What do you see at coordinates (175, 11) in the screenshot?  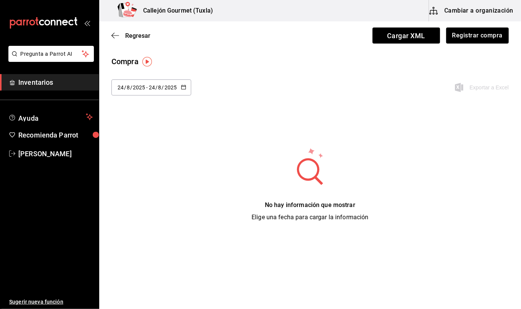 I see `h3: Callejón Gourmet (Tuxla)` at bounding box center [175, 11].